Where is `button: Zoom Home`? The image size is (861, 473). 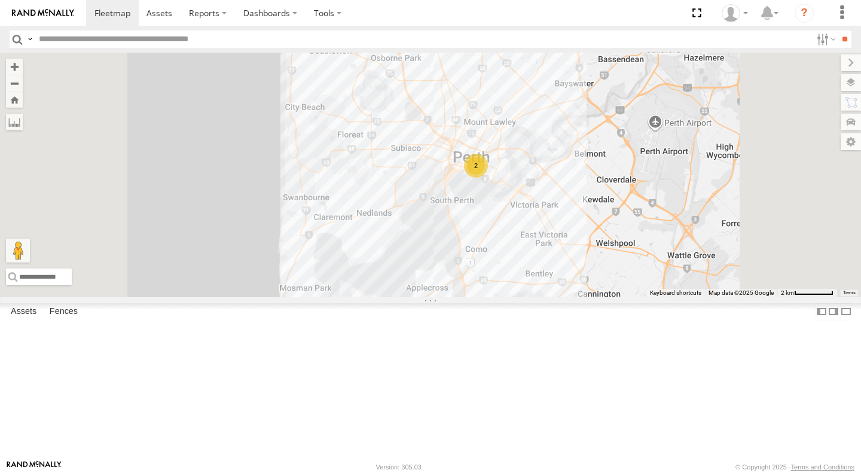
button: Zoom Home is located at coordinates (14, 99).